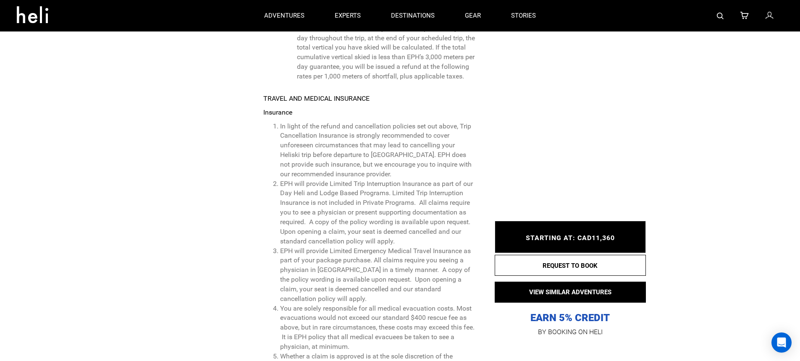  I want to click on strong: TRAVEL AND MEDICAL INSURANCE, so click(316, 98).